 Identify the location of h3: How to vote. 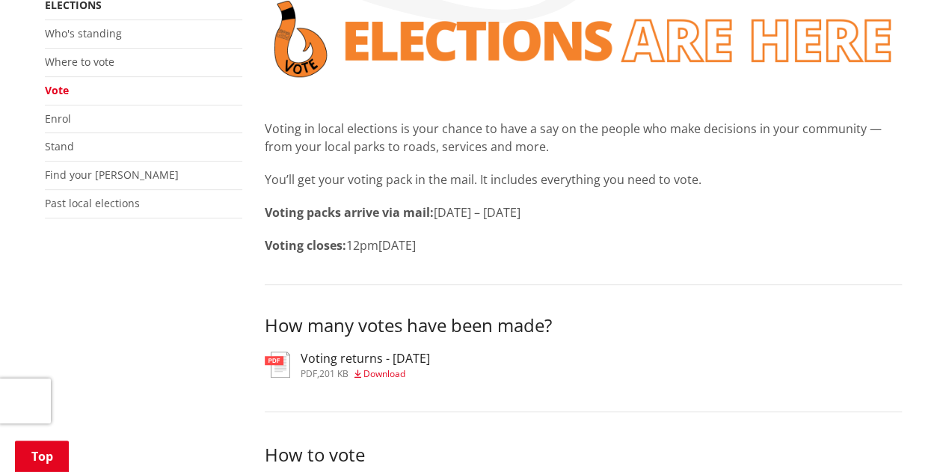
(583, 454).